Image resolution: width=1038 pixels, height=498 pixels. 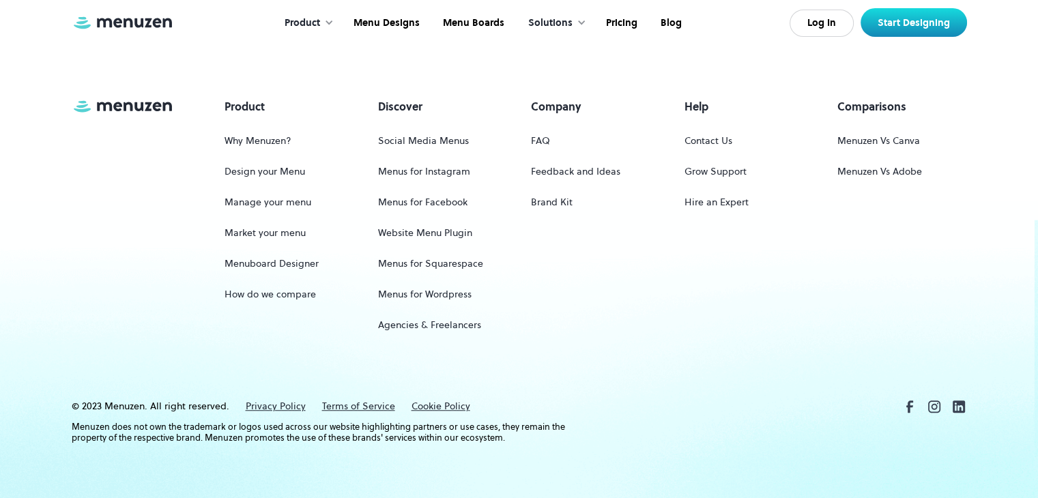 What do you see at coordinates (670, 23) in the screenshot?
I see `a: Blog` at bounding box center [670, 23].